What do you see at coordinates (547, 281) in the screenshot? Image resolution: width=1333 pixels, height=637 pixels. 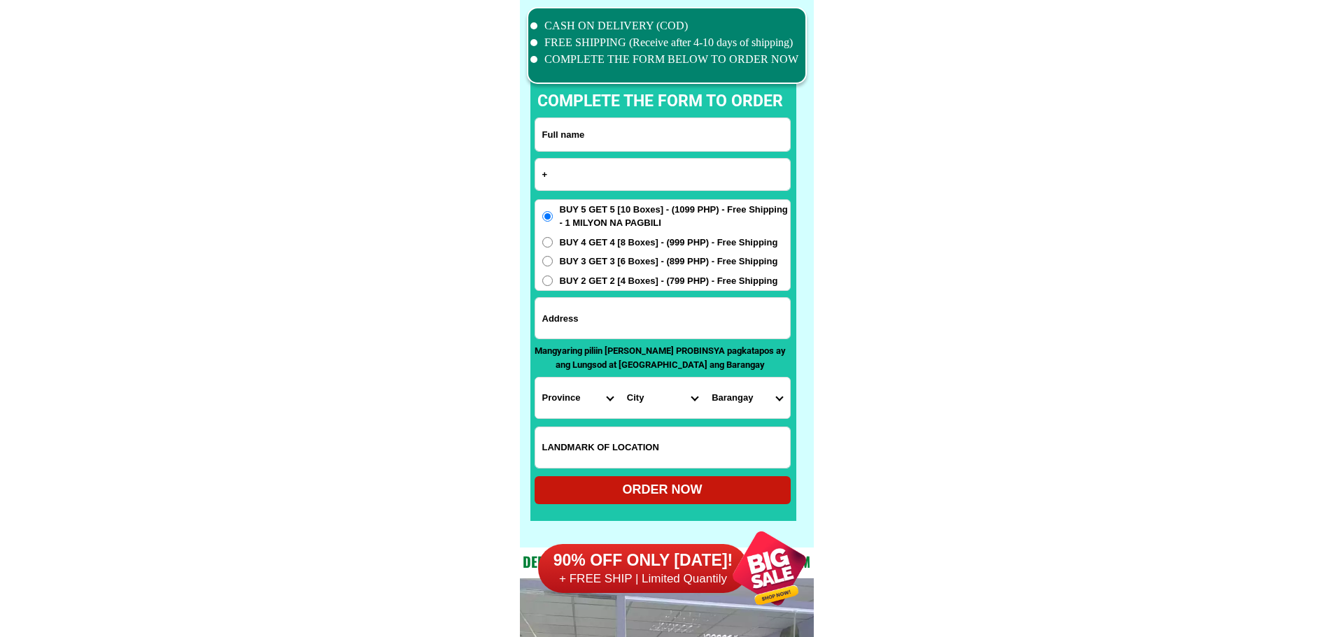 I see `input: BUY 2 GET 2 [4 Boxes] - (799 PHP) - Free Shipping` at bounding box center [547, 281].